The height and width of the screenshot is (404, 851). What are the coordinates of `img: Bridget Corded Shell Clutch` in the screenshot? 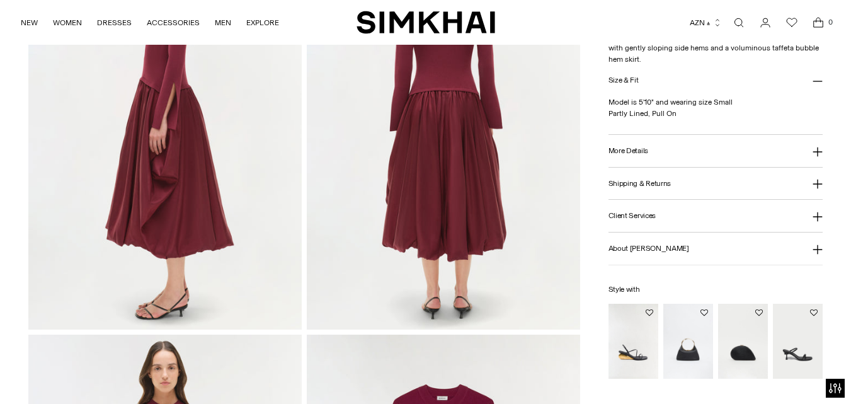 It's located at (742, 341).